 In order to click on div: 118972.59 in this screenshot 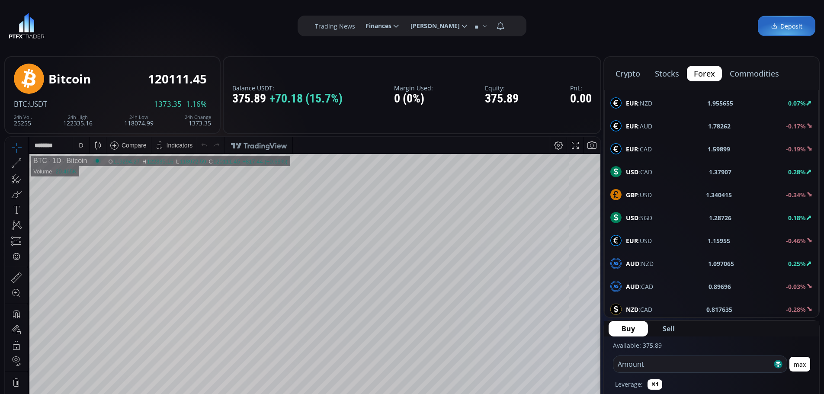, I will do `click(187, 24)`.